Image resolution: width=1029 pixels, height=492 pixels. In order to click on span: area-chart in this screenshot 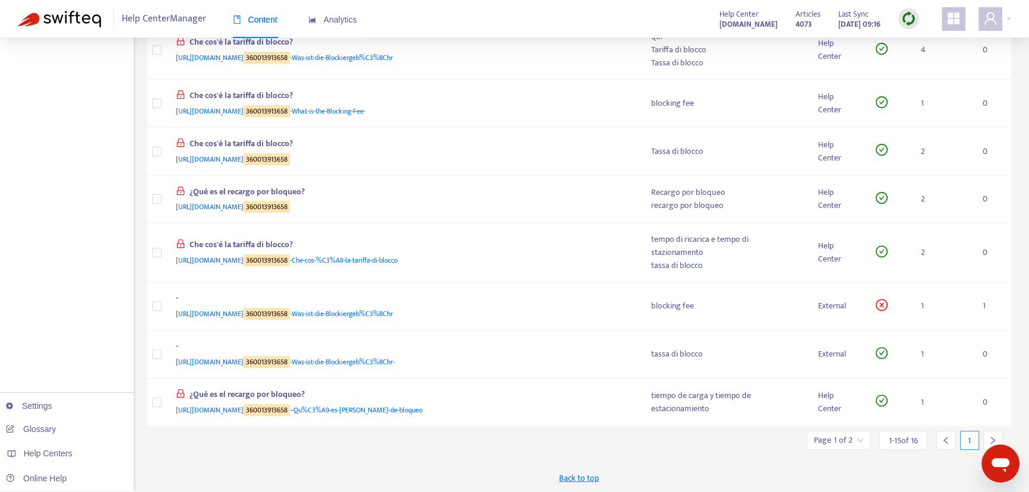, I will do `click(312, 20)`.